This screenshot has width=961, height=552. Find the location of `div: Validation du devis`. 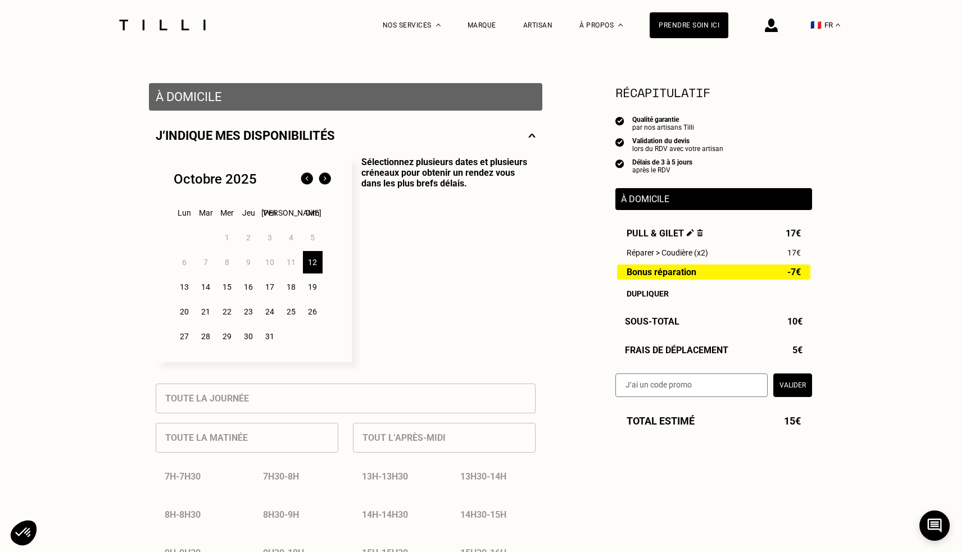

div: Validation du devis is located at coordinates (678, 141).